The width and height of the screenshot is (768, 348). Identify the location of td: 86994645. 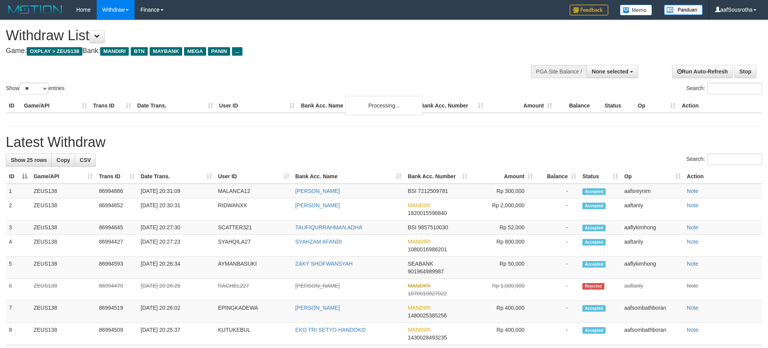
(117, 228).